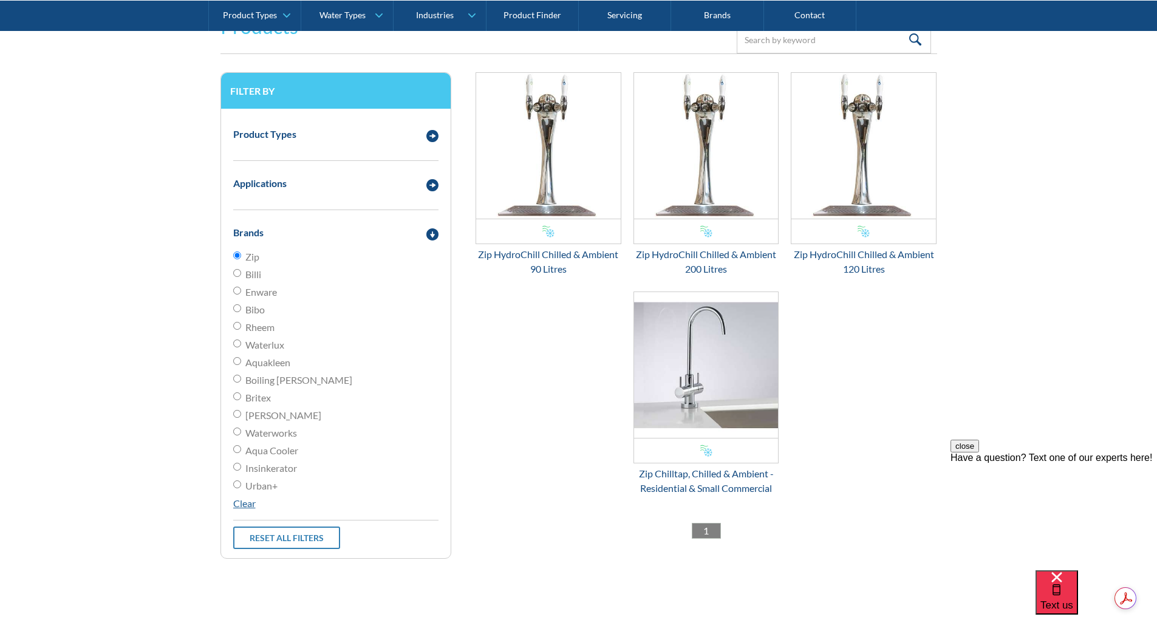  I want to click on img: Zip HydroChill Chilled & Ambient 90 Litres, so click(548, 146).